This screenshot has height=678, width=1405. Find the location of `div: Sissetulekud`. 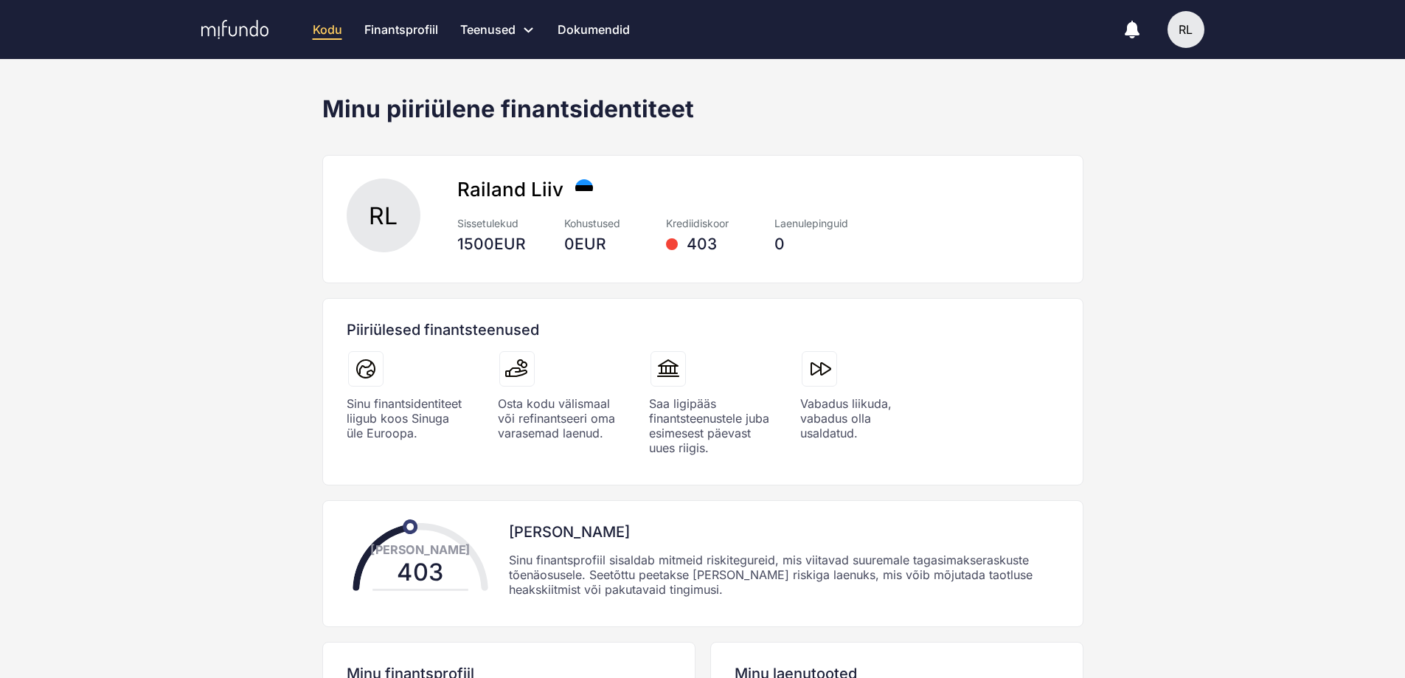

div: Sissetulekud is located at coordinates (492, 224).